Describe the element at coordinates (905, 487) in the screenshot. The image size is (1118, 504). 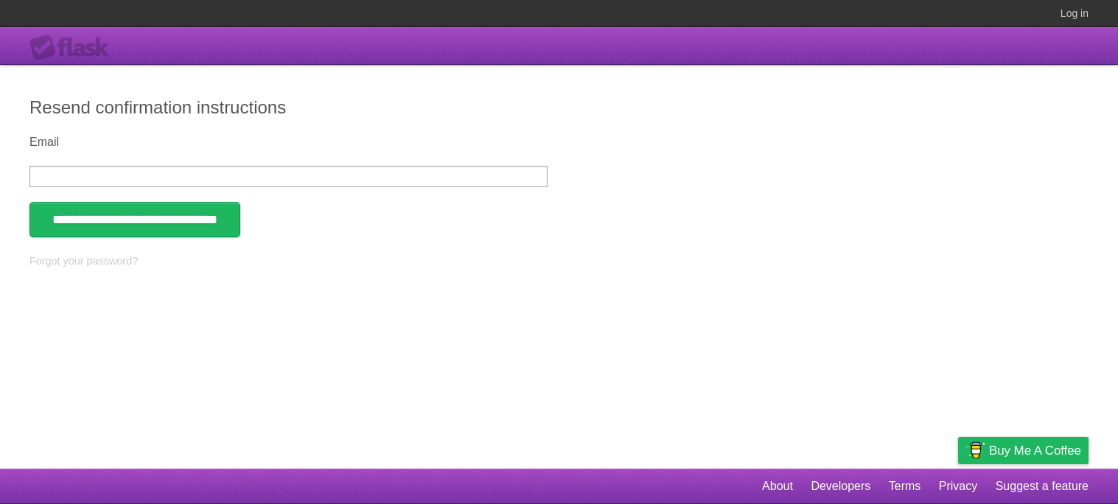
I see `a: Terms` at that location.